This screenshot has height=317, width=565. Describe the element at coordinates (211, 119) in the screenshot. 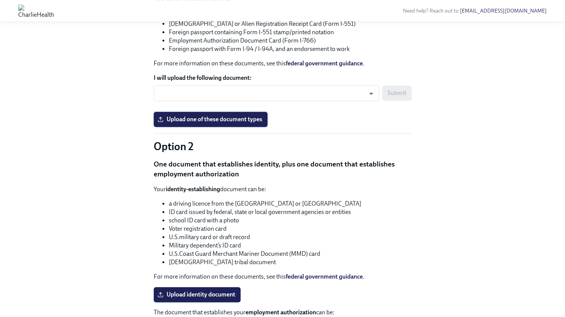

I see `label: Upload one of these document types` at that location.